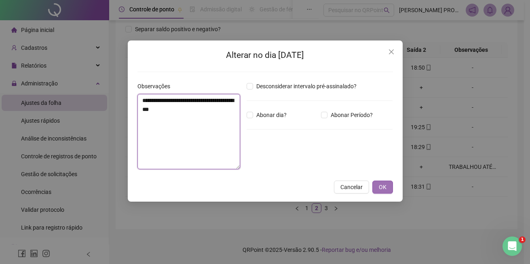 The image size is (530, 264). What do you see at coordinates (352, 187) in the screenshot?
I see `button: Cancelar` at bounding box center [352, 187].